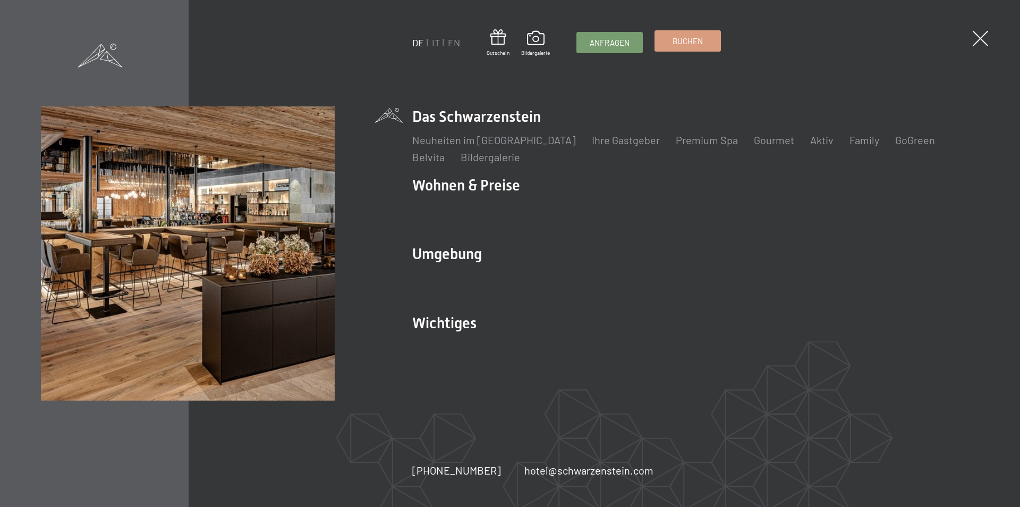 This screenshot has width=1020, height=507. Describe the element at coordinates (610, 43) in the screenshot. I see `a: Anfragen` at that location.